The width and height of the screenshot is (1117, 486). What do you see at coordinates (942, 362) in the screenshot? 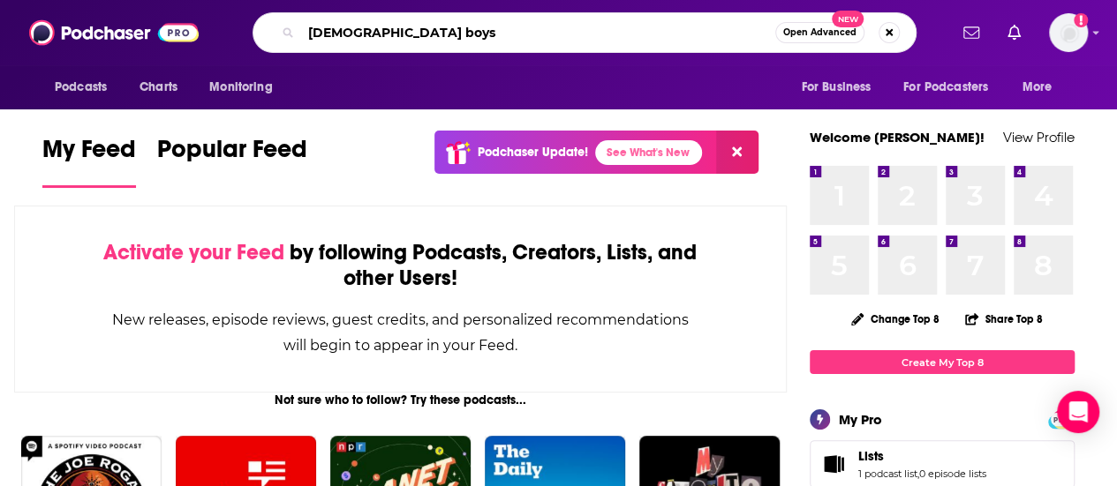
I see `a: Create My Top 8` at bounding box center [942, 362].